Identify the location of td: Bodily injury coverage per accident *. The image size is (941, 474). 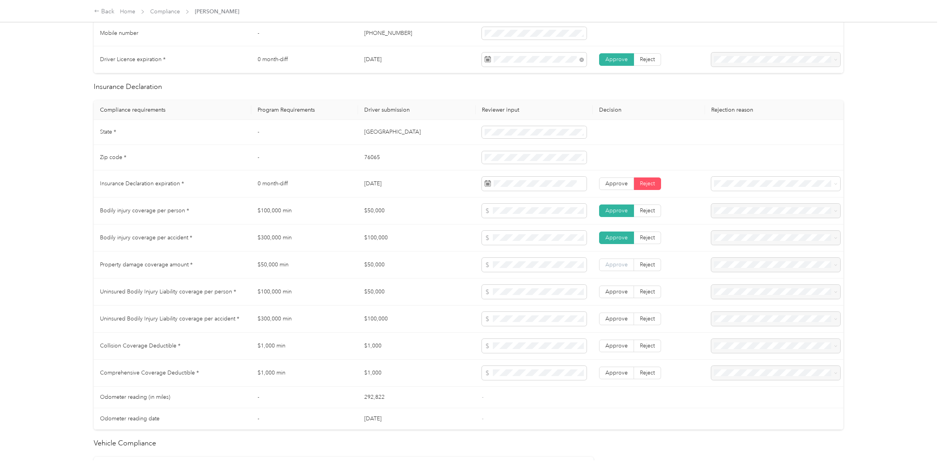
(172, 238).